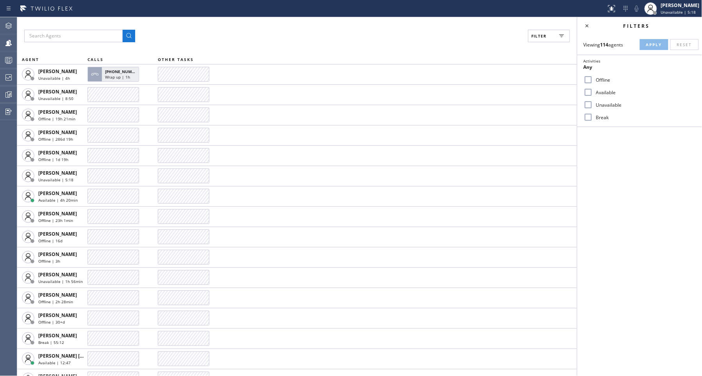 The width and height of the screenshot is (702, 376). I want to click on span: OTHER TASKS, so click(176, 59).